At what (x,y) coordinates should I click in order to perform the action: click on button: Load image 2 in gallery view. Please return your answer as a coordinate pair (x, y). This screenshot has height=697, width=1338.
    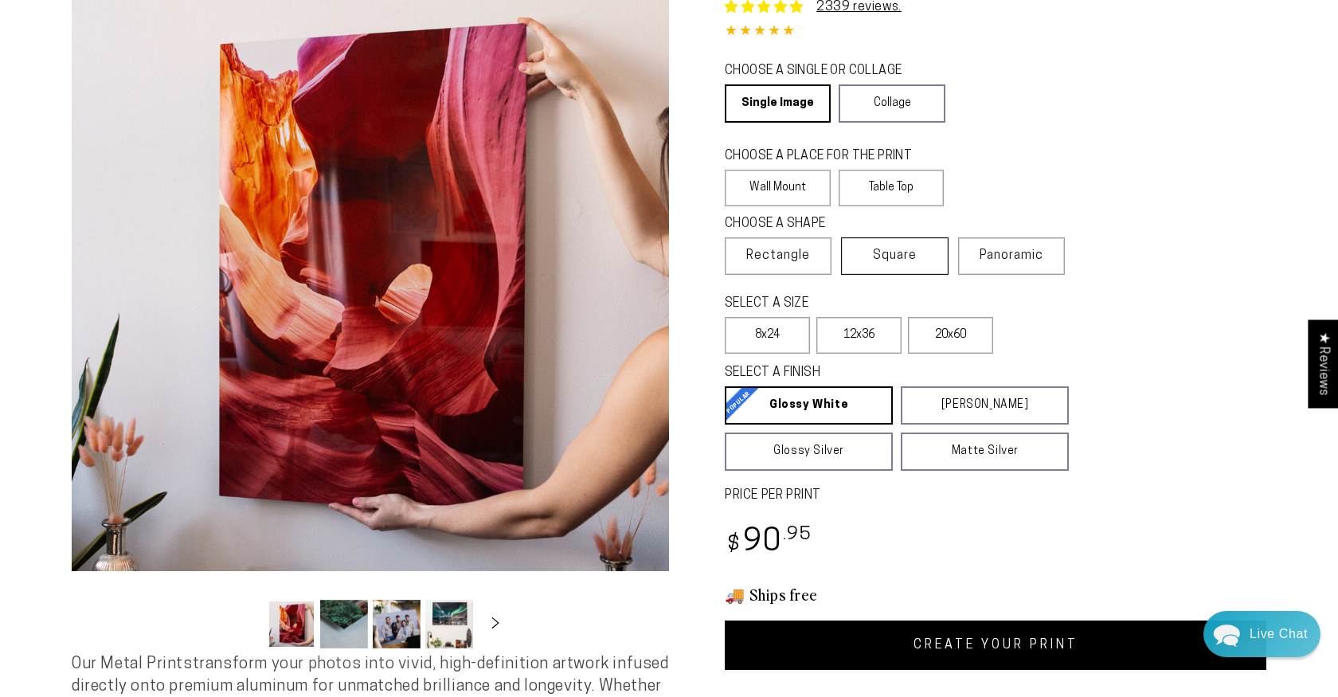
    Looking at the image, I should click on (344, 624).